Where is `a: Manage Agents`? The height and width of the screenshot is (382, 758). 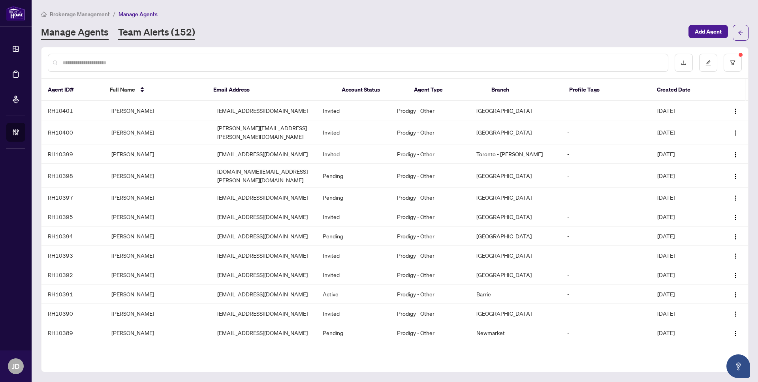
a: Manage Agents is located at coordinates (75, 33).